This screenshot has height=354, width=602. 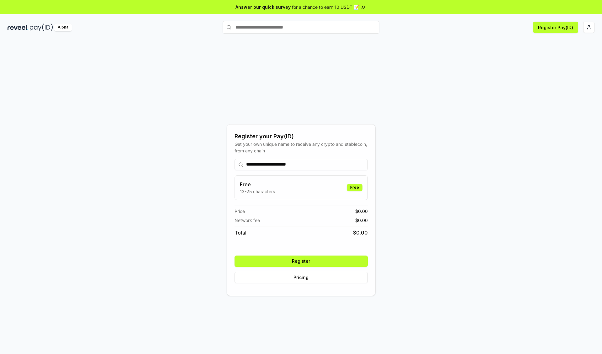 What do you see at coordinates (63, 27) in the screenshot?
I see `div: Alpha` at bounding box center [63, 27].